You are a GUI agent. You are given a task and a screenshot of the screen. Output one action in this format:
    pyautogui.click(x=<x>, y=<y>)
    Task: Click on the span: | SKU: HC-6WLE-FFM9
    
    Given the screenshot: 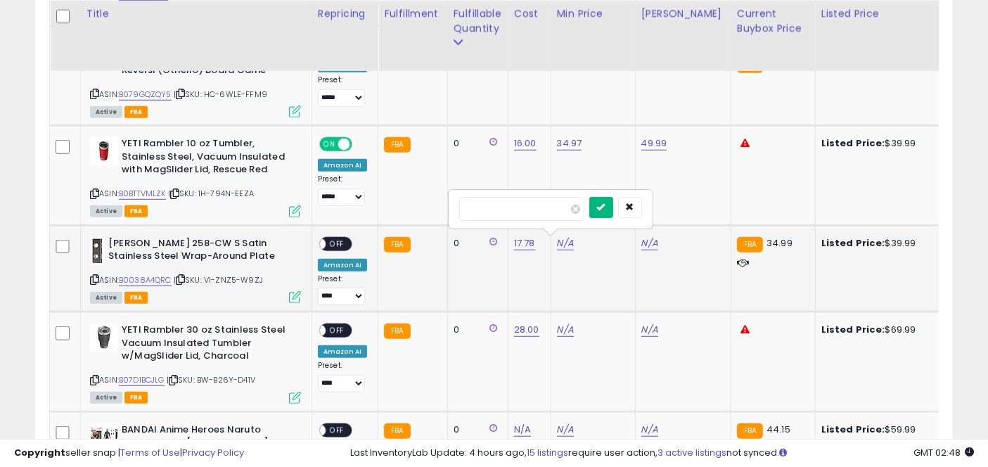 What is the action you would take?
    pyautogui.click(x=220, y=94)
    